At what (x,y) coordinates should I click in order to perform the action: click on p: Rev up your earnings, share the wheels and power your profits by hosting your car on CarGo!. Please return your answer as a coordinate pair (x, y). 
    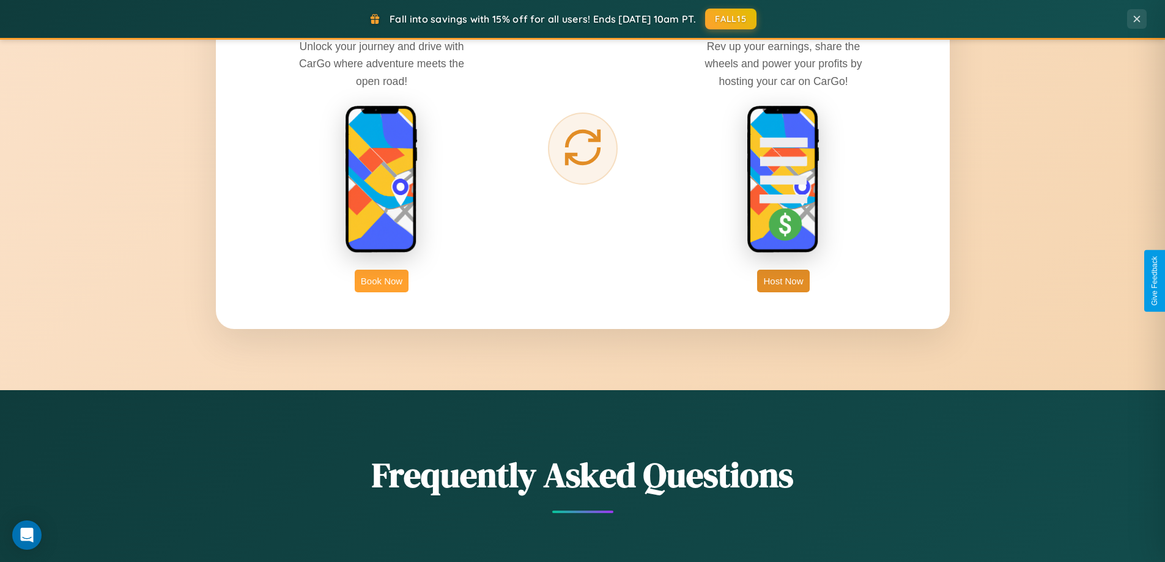
    Looking at the image, I should click on (784, 64).